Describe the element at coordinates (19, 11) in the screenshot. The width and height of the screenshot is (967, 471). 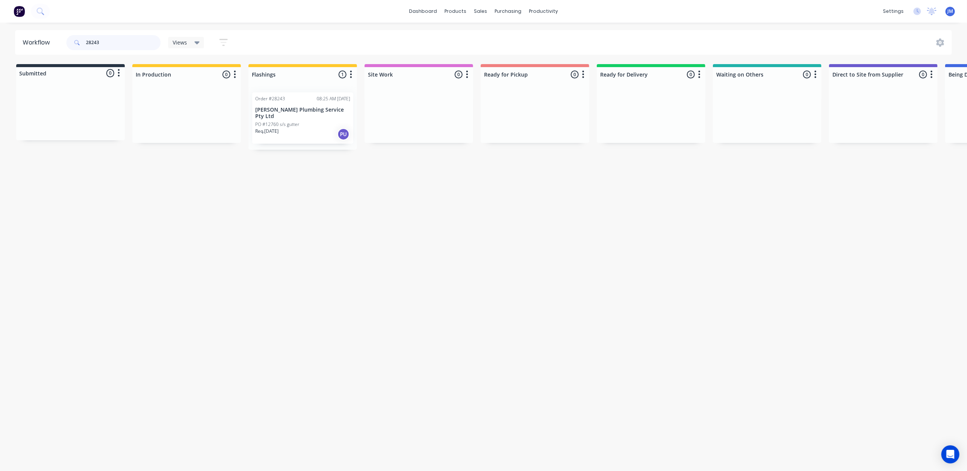
I see `img: Factory` at that location.